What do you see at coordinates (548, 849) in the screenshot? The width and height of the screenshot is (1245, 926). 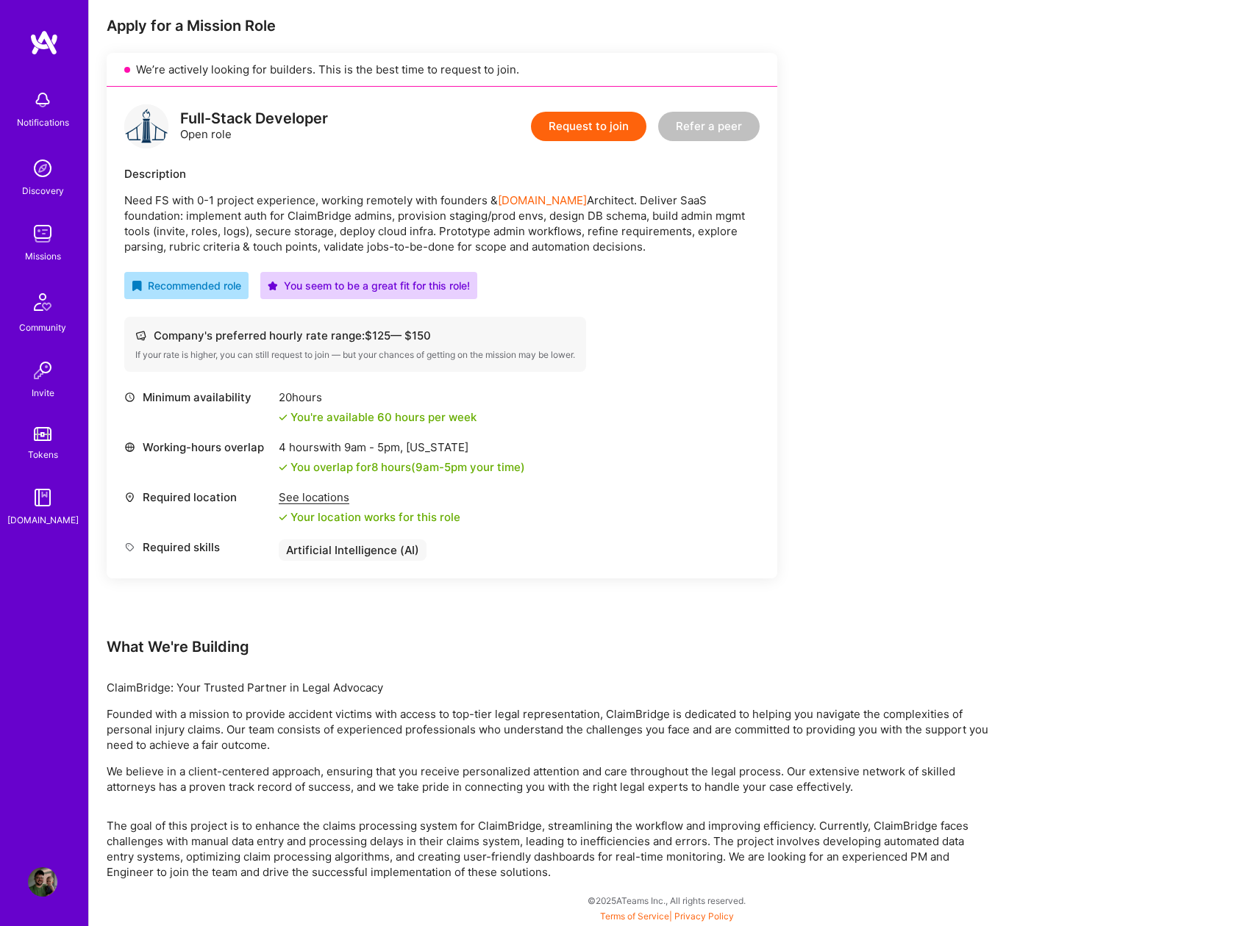 I see `p: The goal of this project is to enhance the claims processing system for ClaimBridge, streamlining...` at bounding box center [548, 849].